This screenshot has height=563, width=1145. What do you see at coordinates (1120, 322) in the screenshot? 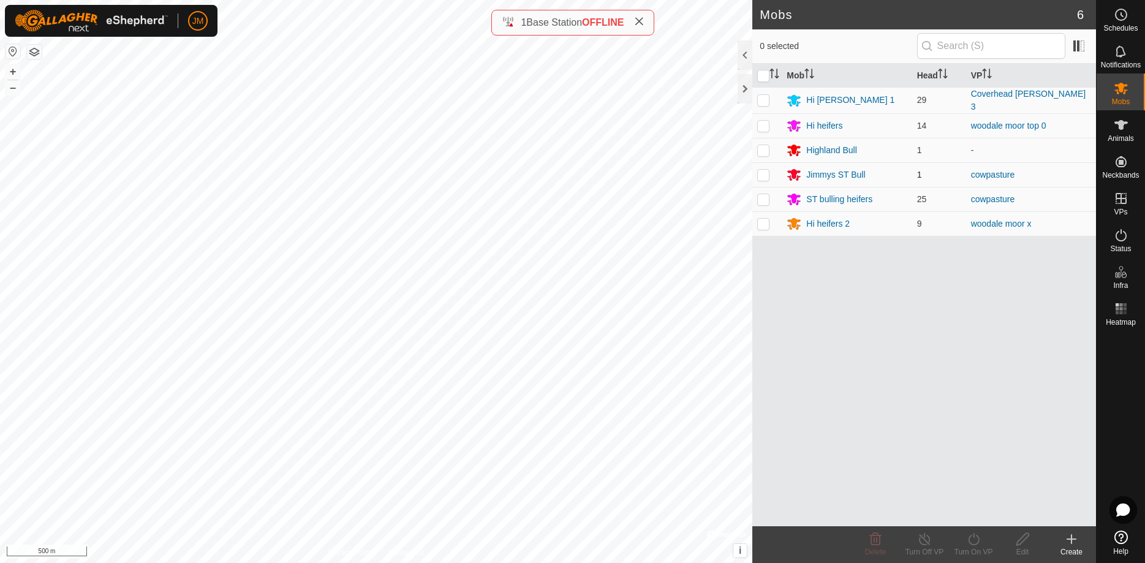
I see `span: Heatmap` at bounding box center [1120, 322].